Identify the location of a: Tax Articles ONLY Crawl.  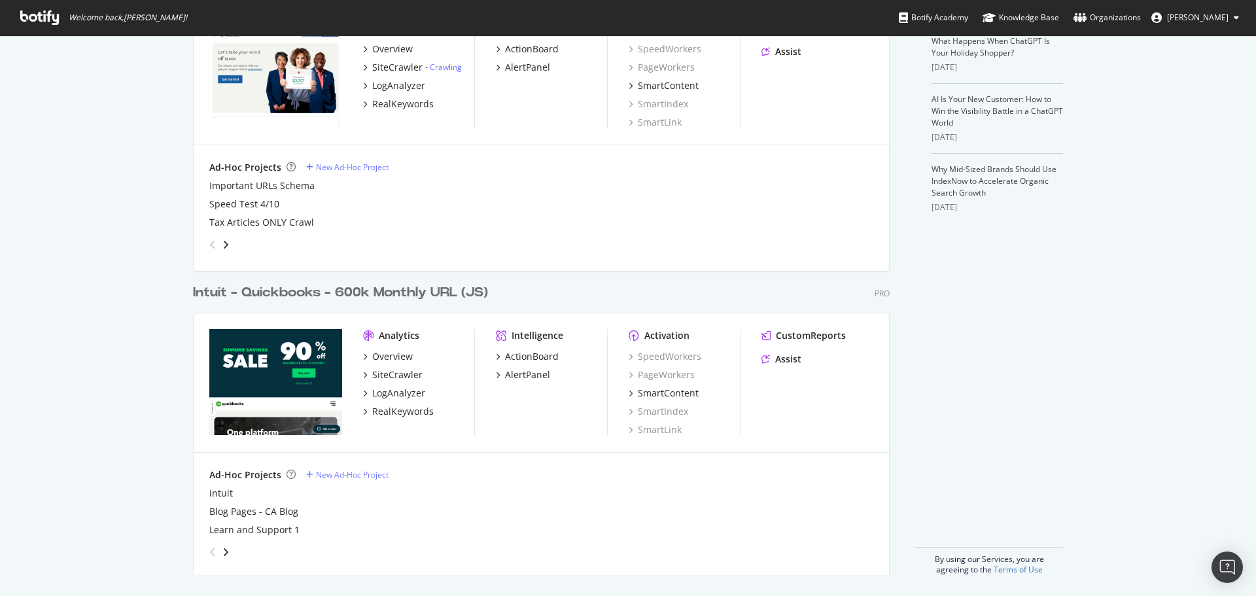
(262, 222).